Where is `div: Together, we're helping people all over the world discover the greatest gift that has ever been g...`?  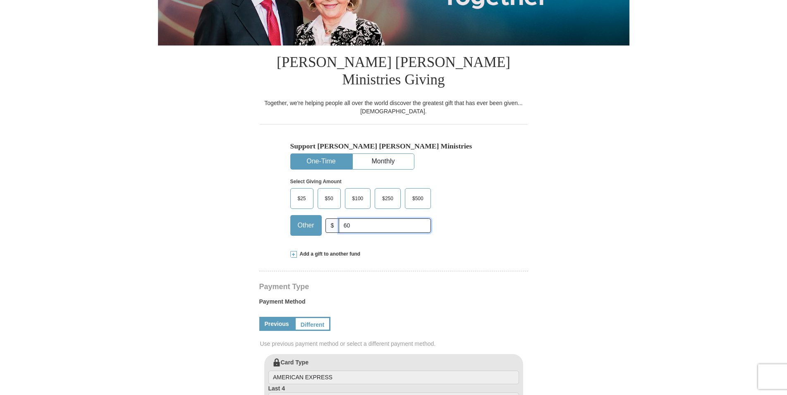 div: Together, we're helping people all over the world discover the greatest gift that has ever been g... is located at coordinates (393, 107).